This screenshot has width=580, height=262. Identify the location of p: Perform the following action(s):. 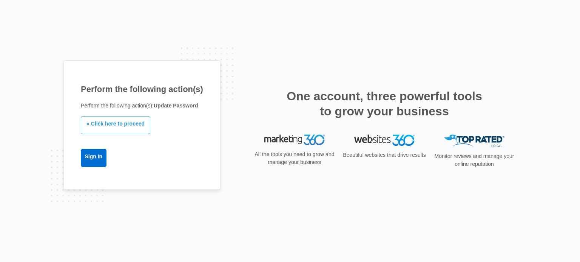
(142, 106).